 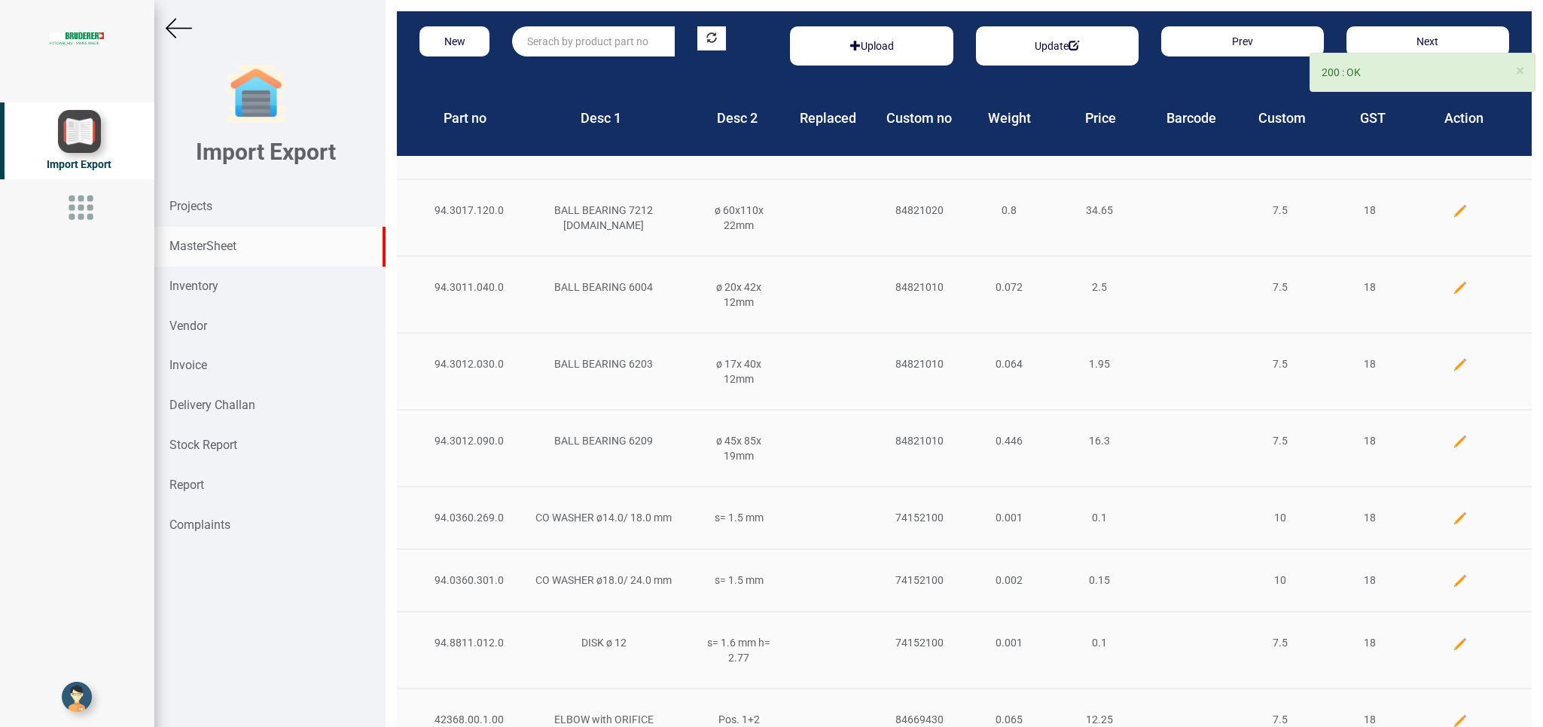 I want to click on input: Serach by product part no, so click(x=593, y=41).